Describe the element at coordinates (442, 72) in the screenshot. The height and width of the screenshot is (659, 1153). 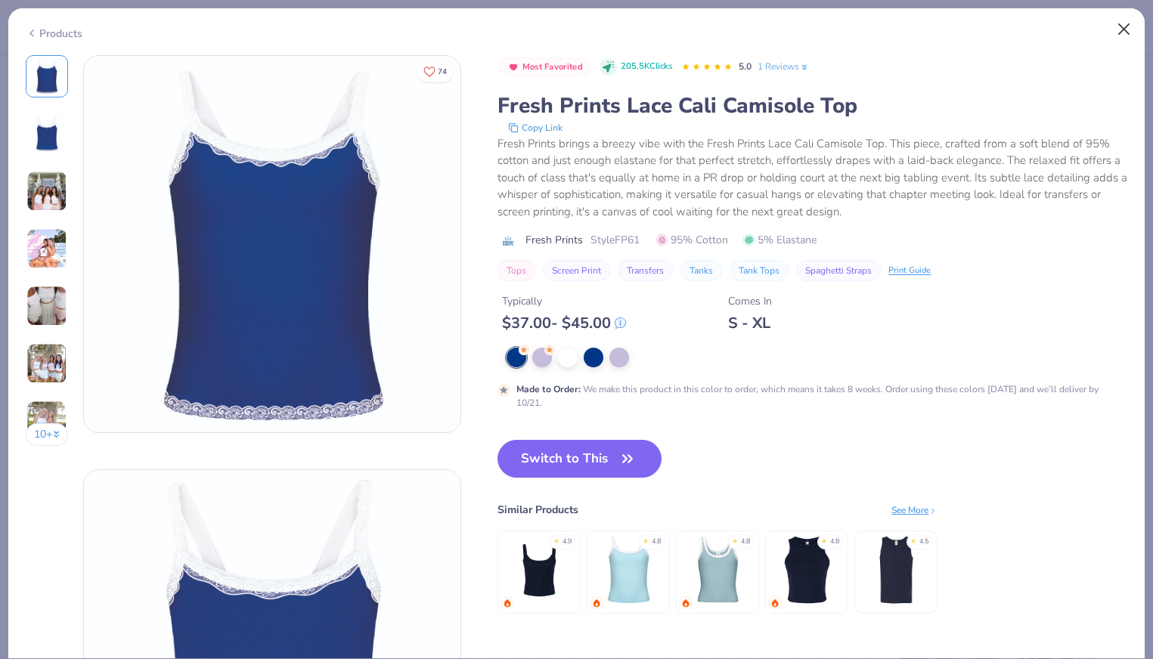
I see `span: 74` at that location.